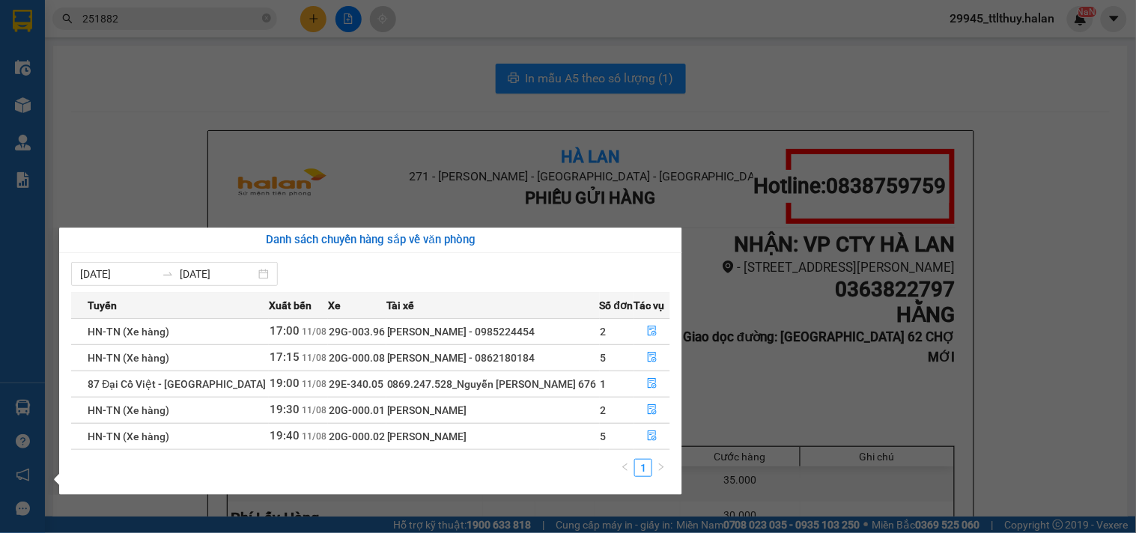 Image resolution: width=1136 pixels, height=533 pixels. Describe the element at coordinates (604, 384) in the screenshot. I see `span: 1` at that location.